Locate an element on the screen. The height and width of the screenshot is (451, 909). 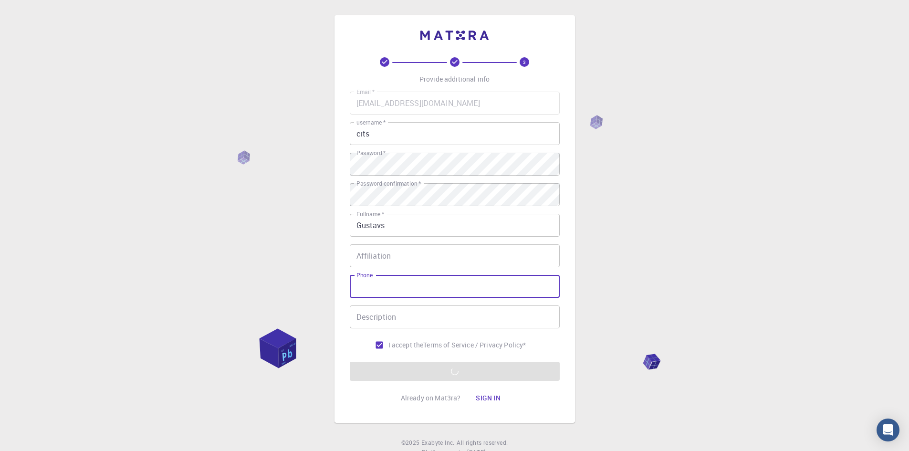
label: Fullname is located at coordinates (370, 214).